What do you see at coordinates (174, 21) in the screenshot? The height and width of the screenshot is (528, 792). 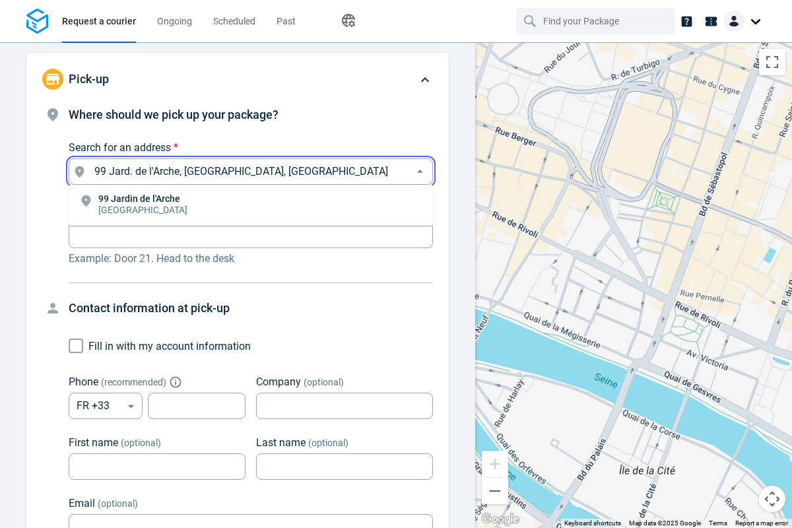 I see `span: Ongoing` at bounding box center [174, 21].